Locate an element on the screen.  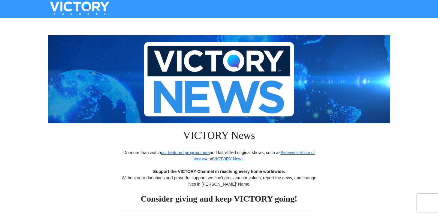
a: our featured programmers is located at coordinates (185, 152).